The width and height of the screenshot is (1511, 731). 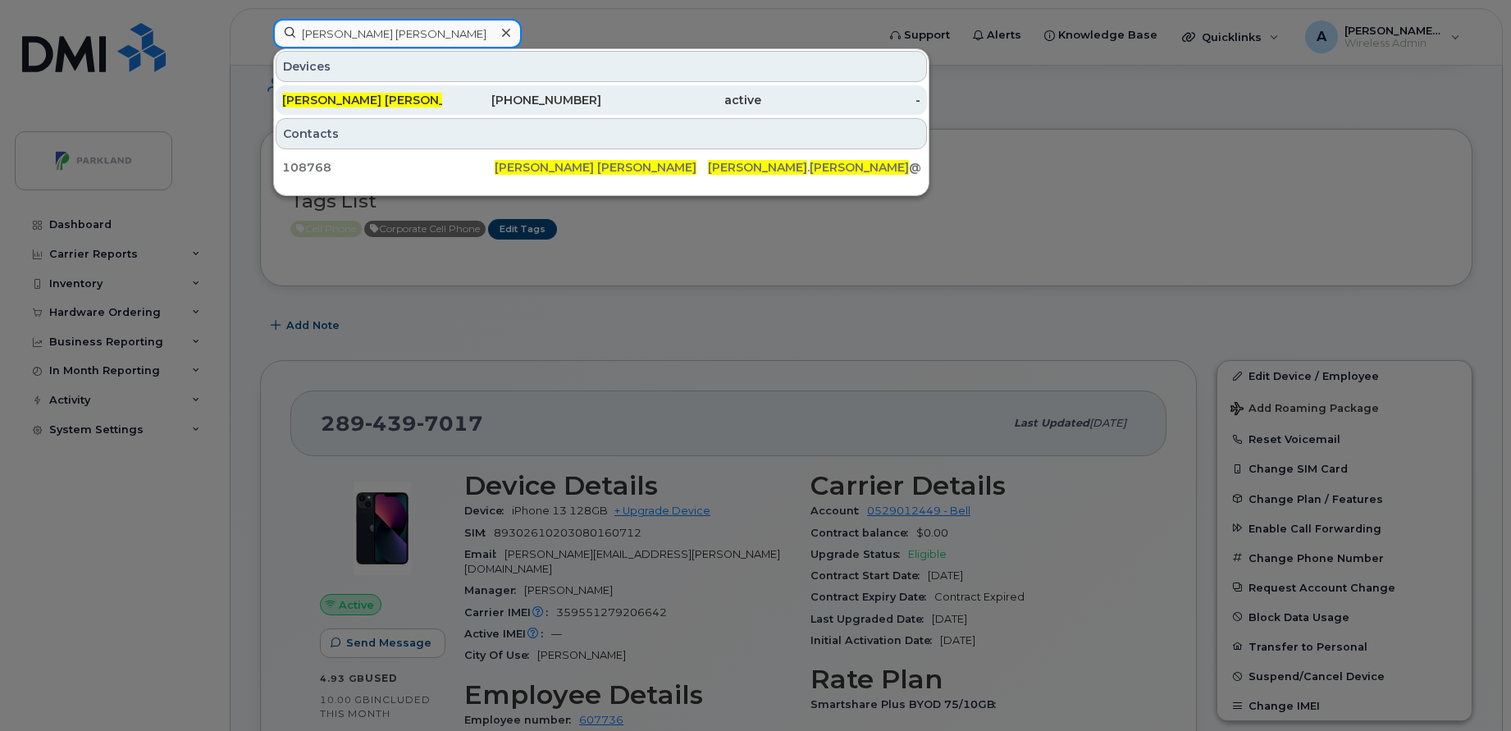 I want to click on input: Find something..., so click(x=397, y=34).